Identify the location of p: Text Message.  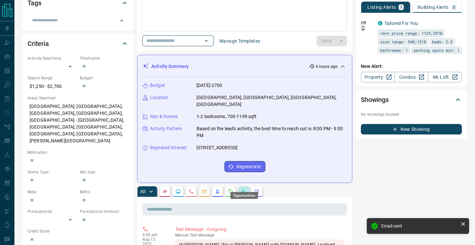
(260, 235).